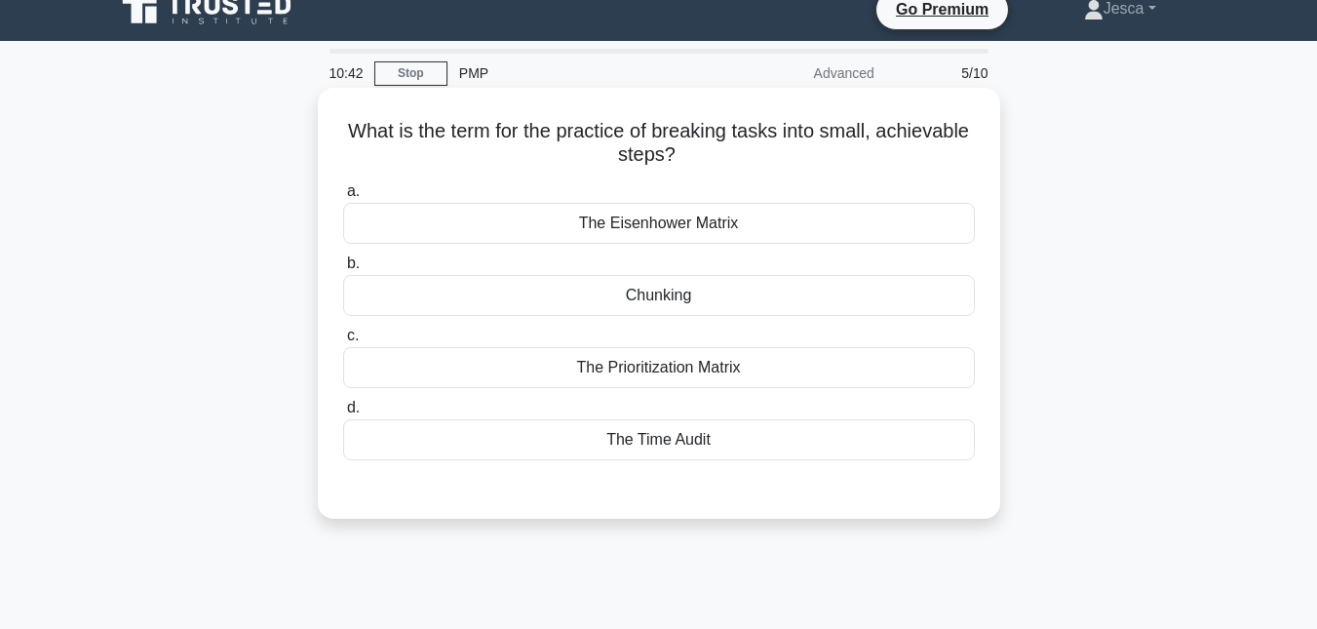  What do you see at coordinates (800, 73) in the screenshot?
I see `div: Advanced` at bounding box center [800, 73].